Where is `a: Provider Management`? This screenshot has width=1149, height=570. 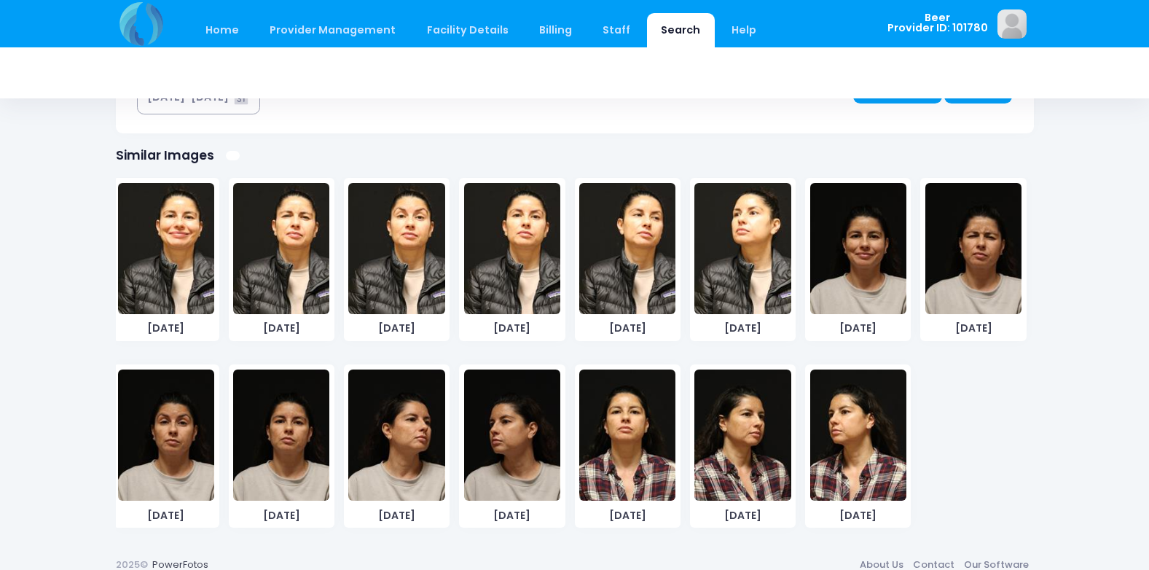 a: Provider Management is located at coordinates (333, 30).